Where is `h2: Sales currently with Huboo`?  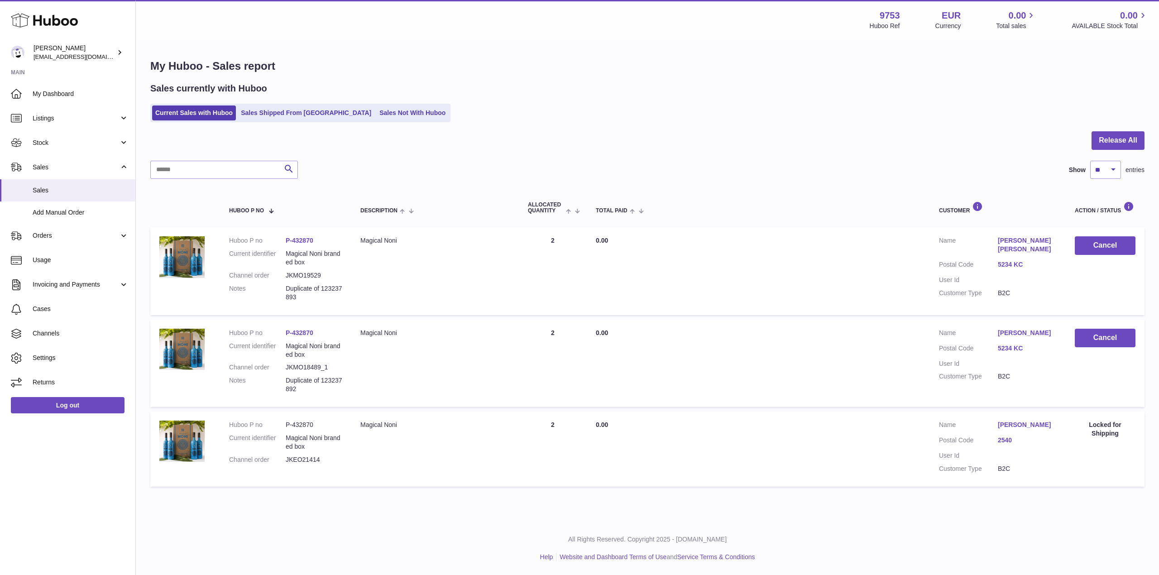 h2: Sales currently with Huboo is located at coordinates (209, 88).